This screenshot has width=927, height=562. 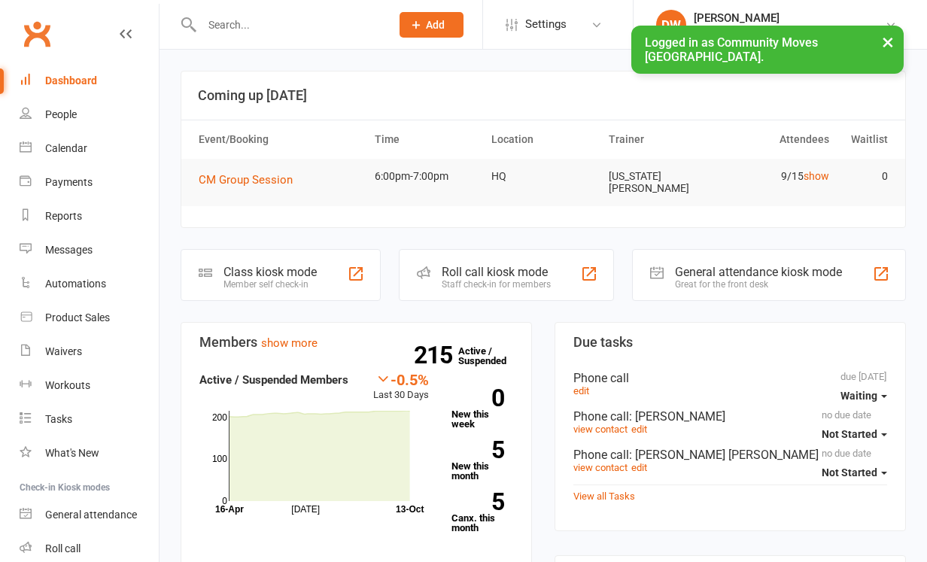 What do you see at coordinates (75, 284) in the screenshot?
I see `div: Automations` at bounding box center [75, 284].